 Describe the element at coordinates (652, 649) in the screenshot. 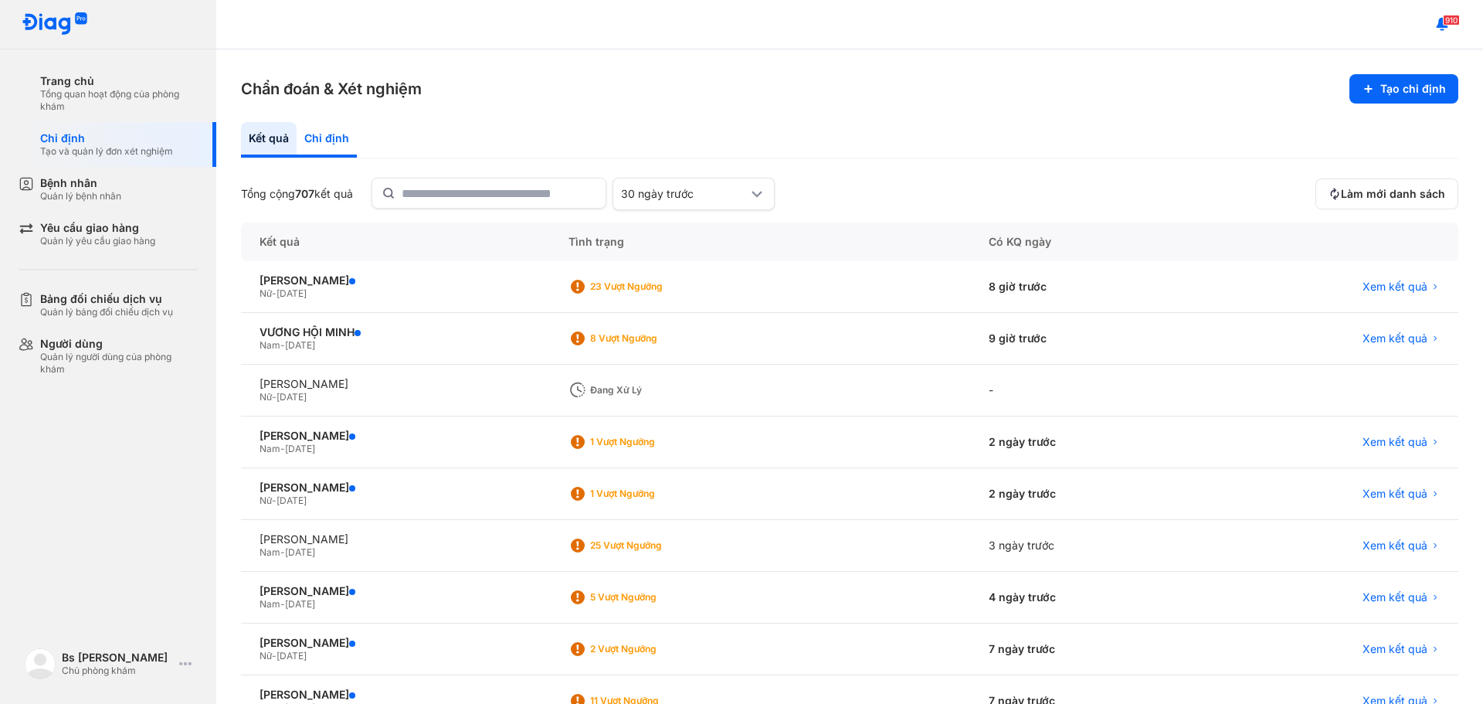

I see `div: 2 Vượt ngưỡng` at that location.